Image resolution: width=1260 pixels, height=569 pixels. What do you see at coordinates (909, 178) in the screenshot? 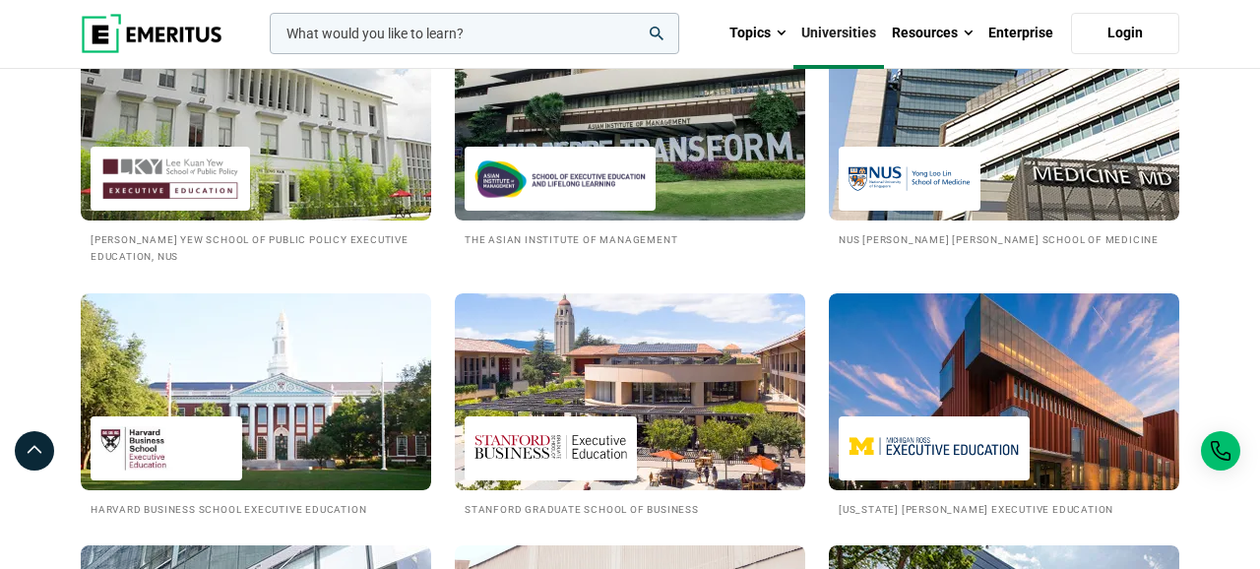
I see `img: NUS Yong Loo Lin School of Medicine` at bounding box center [909, 178].